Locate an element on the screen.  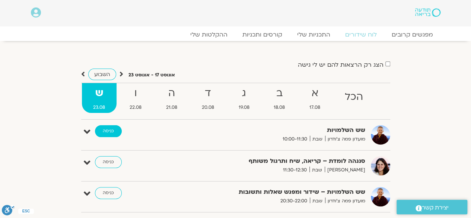
span: 21.08 is located at coordinates (172, 107).